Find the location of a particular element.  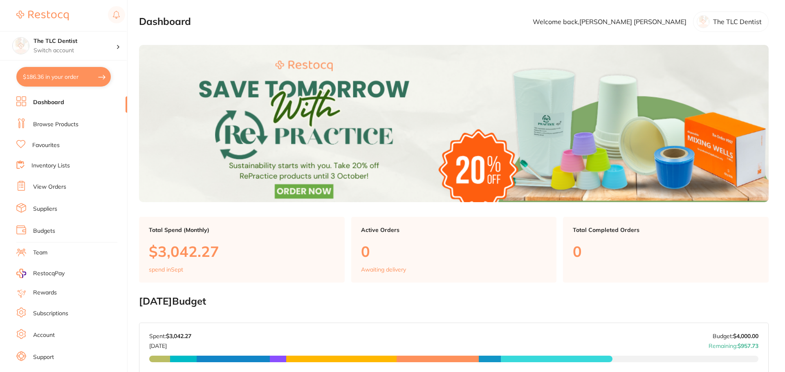

p: Total Spend (Monthly) is located at coordinates (242, 230).